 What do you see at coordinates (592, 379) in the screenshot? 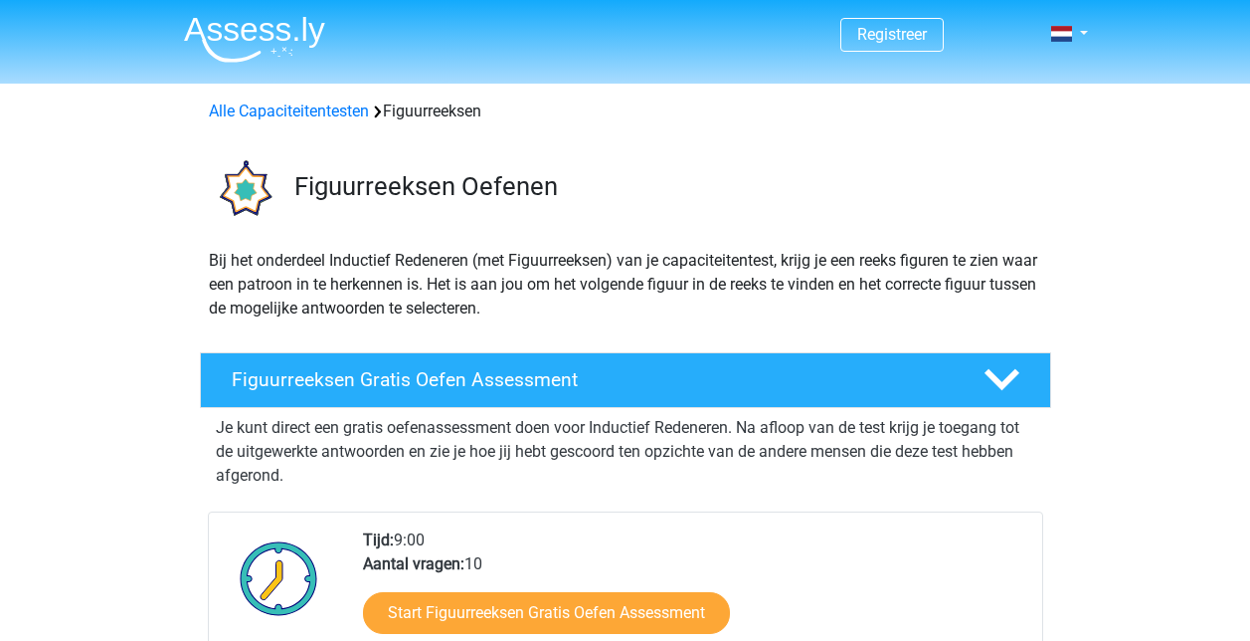
I see `h4: Figuurreeksen Gratis Oefen Assessment` at bounding box center [592, 379].